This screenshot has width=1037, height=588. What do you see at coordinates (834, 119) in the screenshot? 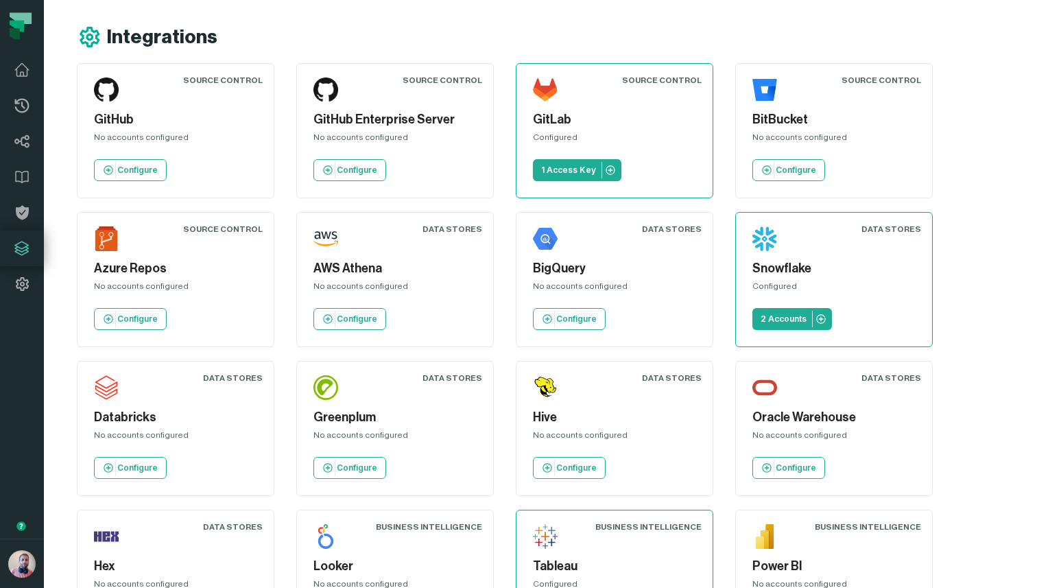
I see `h5: BitBucket` at bounding box center [834, 119].